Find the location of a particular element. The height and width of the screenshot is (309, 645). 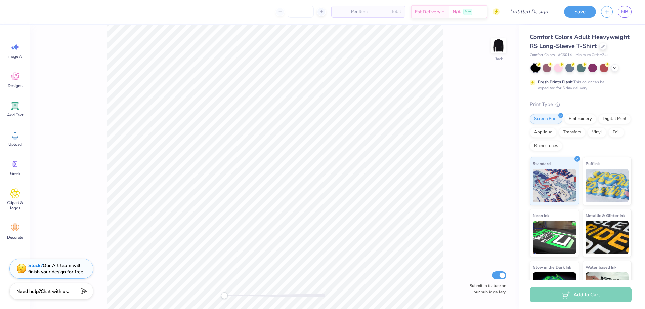

span: Free is located at coordinates (468, 12).